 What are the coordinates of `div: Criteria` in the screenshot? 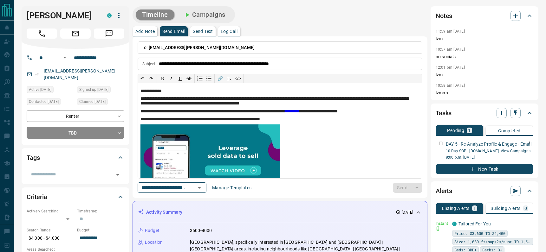 It's located at (75, 197).